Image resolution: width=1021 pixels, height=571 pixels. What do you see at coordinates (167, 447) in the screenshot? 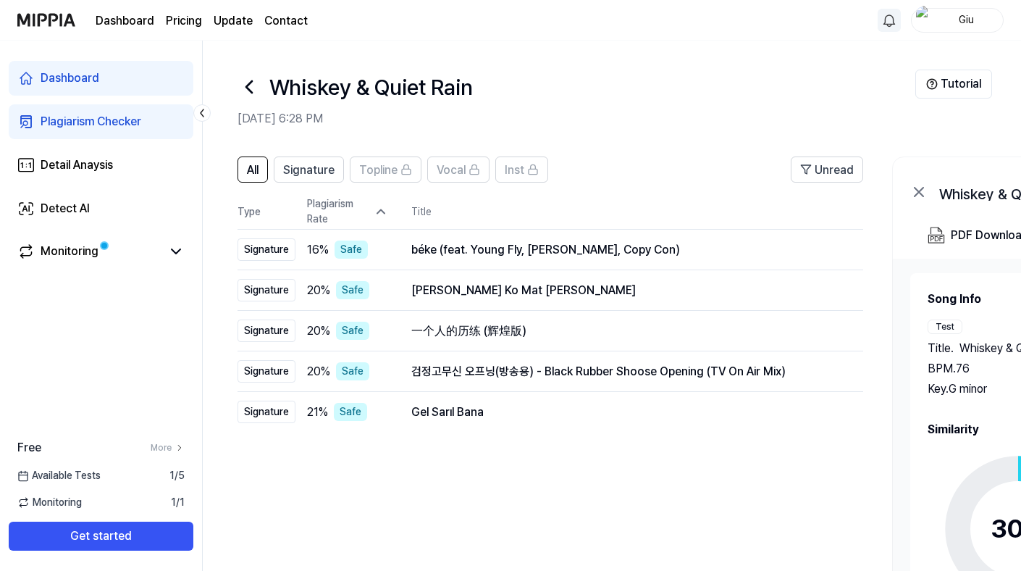
I see `a: More` at bounding box center [167, 447].